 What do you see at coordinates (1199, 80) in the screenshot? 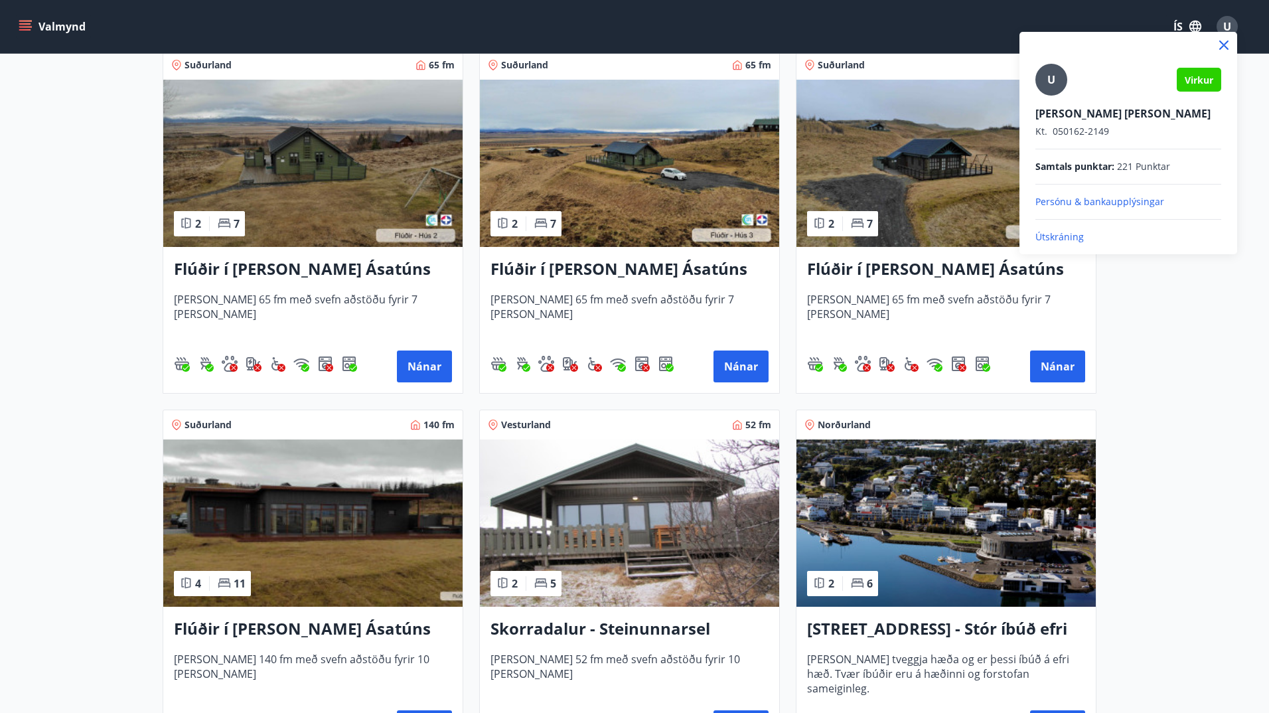
I see `span: Virkur` at bounding box center [1199, 80].